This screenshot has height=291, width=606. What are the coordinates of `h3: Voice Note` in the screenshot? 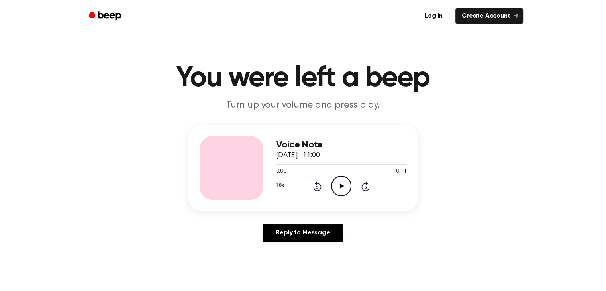 It's located at (342, 145).